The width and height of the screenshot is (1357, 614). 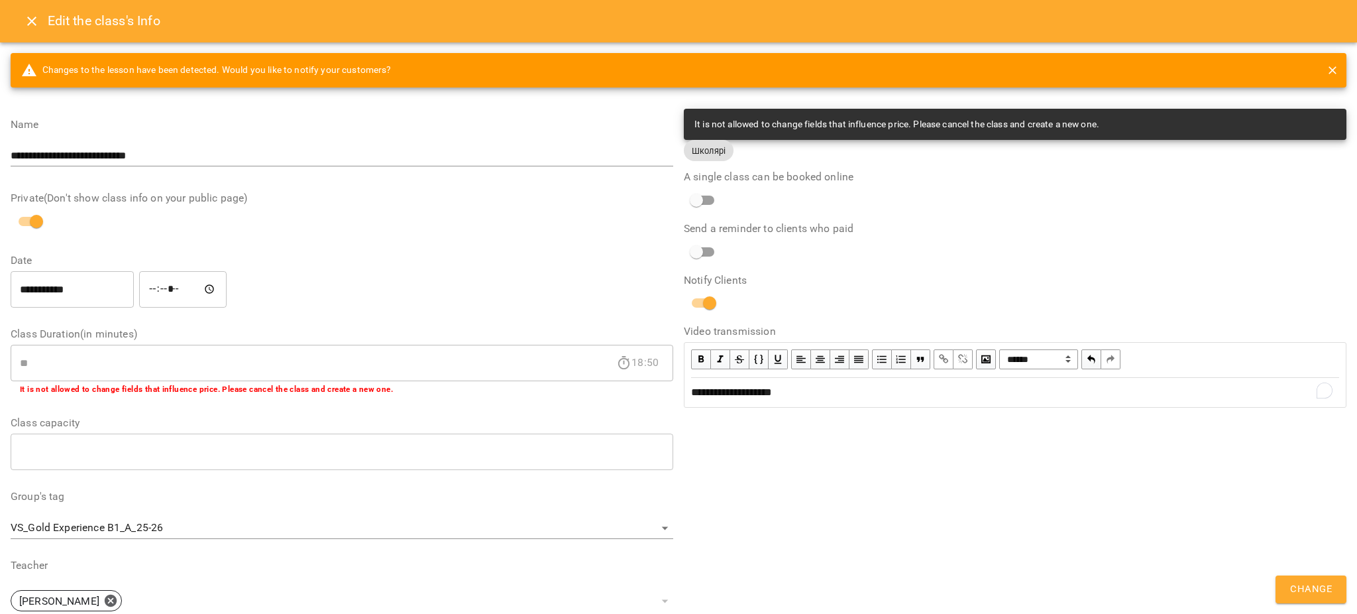 I want to click on label: Notify Clients, so click(x=1015, y=280).